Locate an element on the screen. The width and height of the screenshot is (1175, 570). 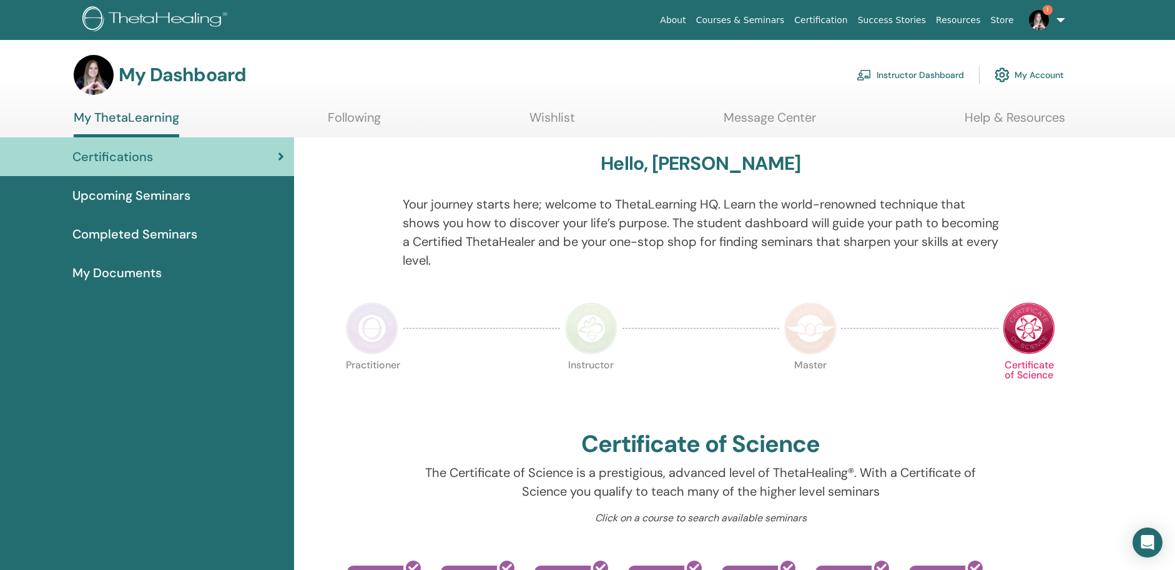
h2: Certificate of Science is located at coordinates (700, 444).